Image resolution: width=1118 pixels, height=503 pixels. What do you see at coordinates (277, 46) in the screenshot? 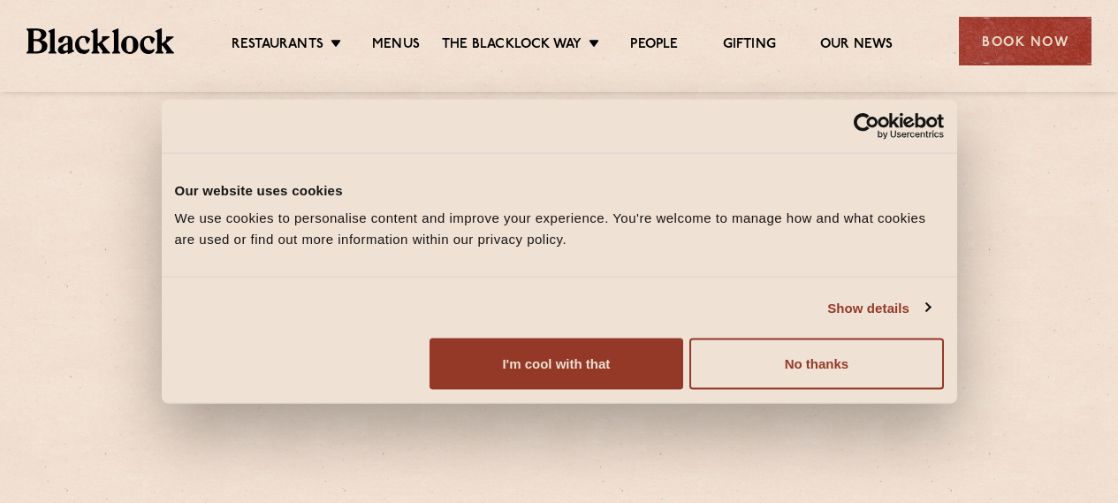
I see `a: Restaurants` at bounding box center [277, 46].